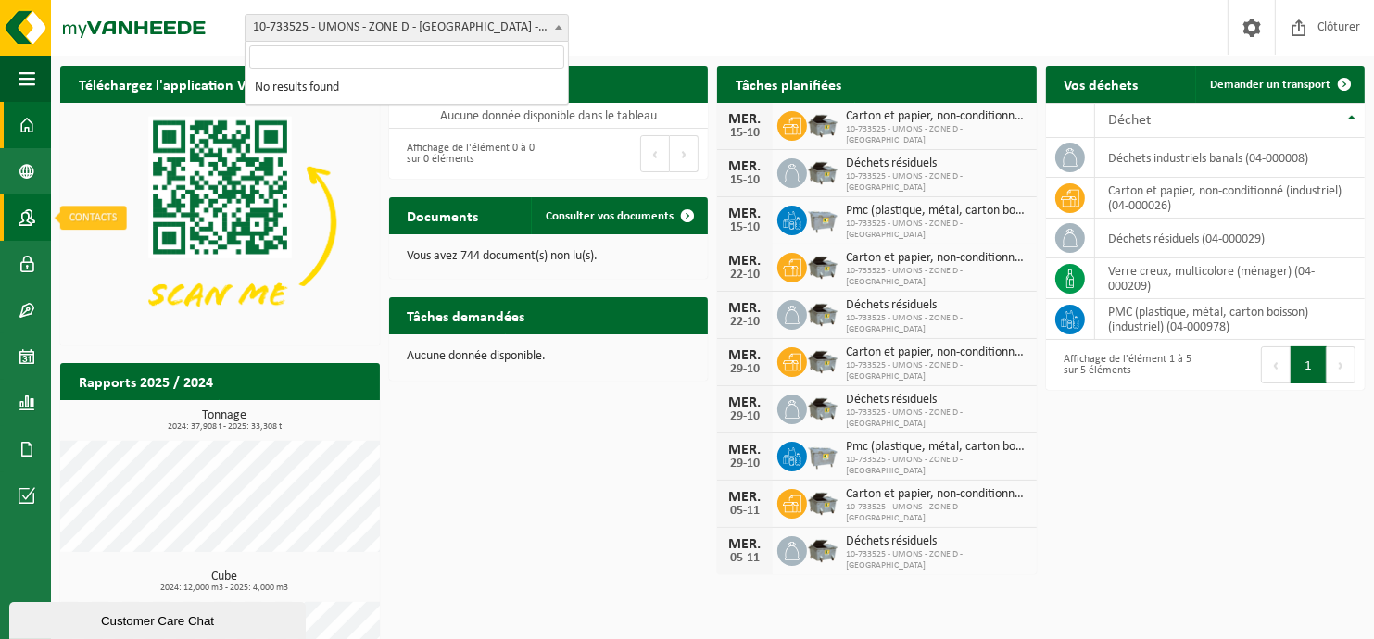  What do you see at coordinates (145, 381) in the screenshot?
I see `h2: Rapports 2025 / 2024` at bounding box center [145, 381].